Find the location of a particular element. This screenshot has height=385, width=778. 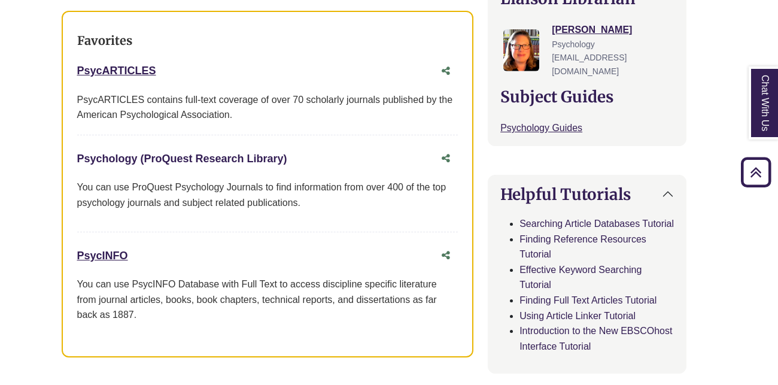

a: Finding Reference Resources Tutorial is located at coordinates (583, 247).